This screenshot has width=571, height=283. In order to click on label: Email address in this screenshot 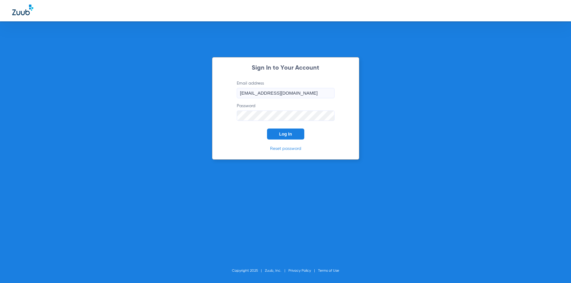, I will do `click(285, 89)`.